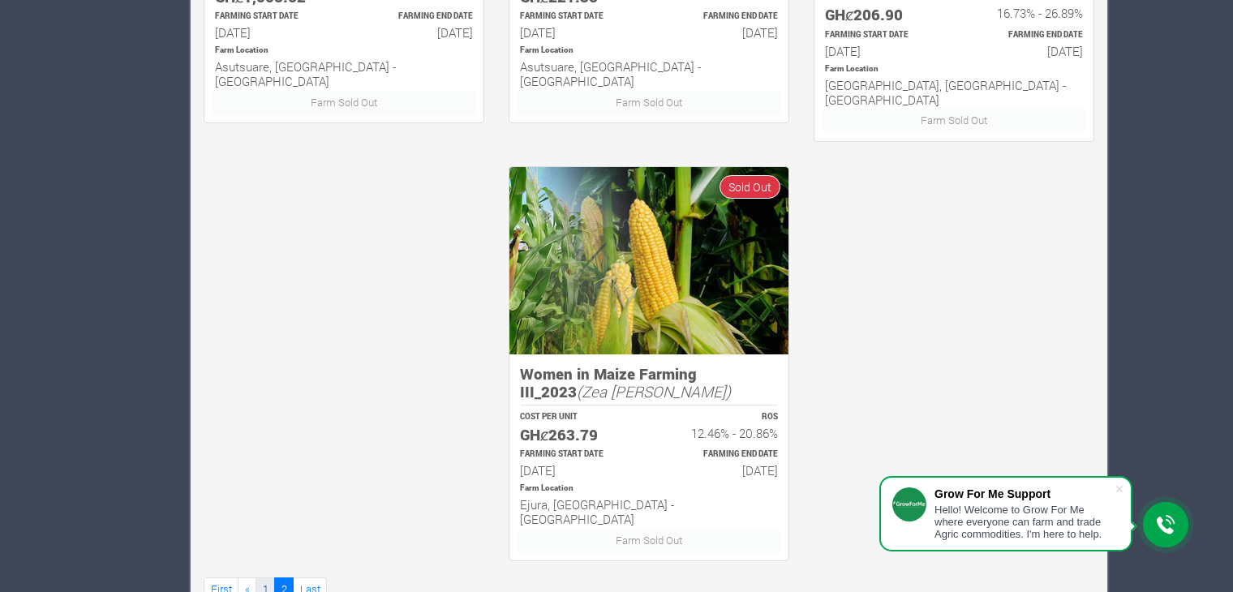  Describe the element at coordinates (720, 433) in the screenshot. I see `h6: 12.46% - 20.86%` at that location.